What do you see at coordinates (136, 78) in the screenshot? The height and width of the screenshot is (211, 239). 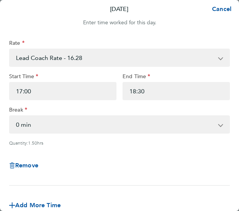 I see `label: End Time` at bounding box center [136, 78].